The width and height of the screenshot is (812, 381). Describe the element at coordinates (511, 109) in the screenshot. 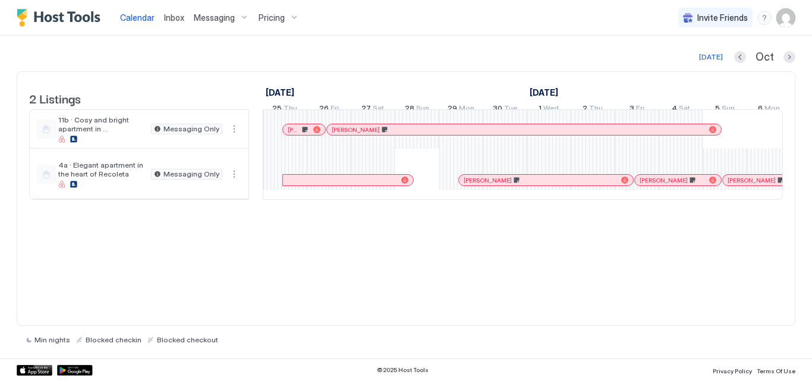

I see `span: Tue` at that location.